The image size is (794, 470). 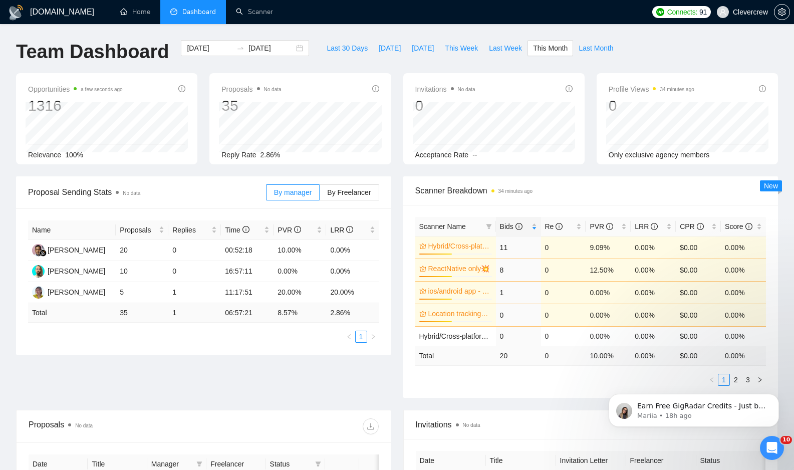 I want to click on span: right, so click(x=373, y=337).